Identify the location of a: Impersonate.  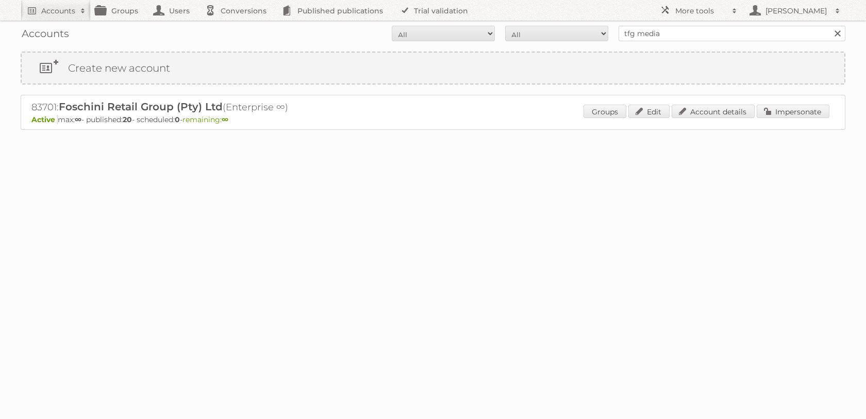
(793, 111).